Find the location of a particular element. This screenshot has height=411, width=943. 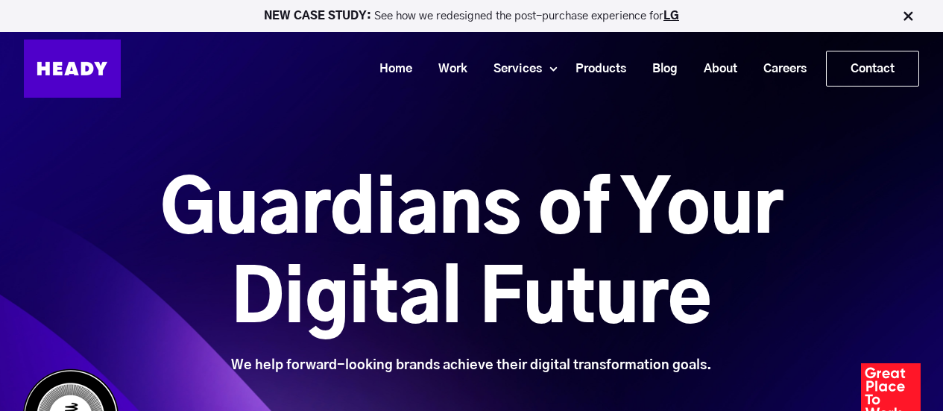

strong: NEW CASE STUDY: is located at coordinates (319, 16).